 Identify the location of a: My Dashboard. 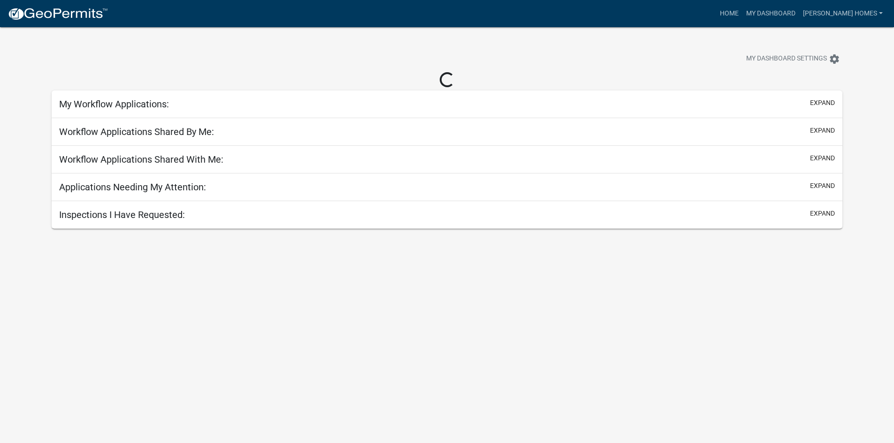
(770, 14).